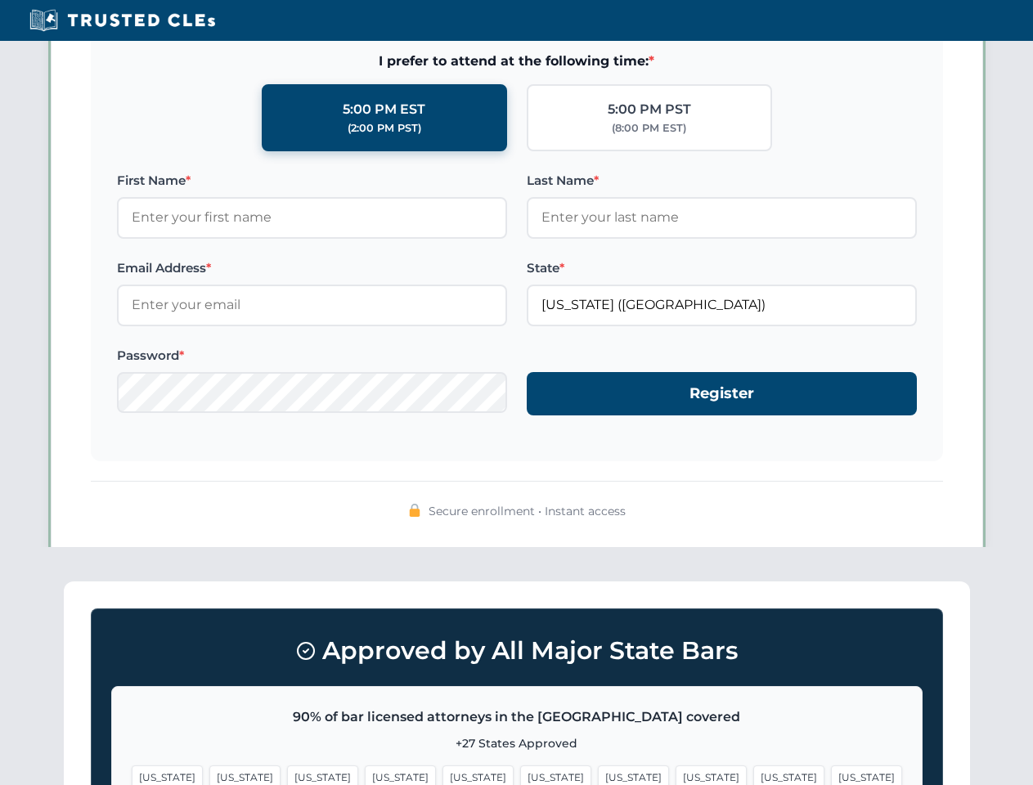  Describe the element at coordinates (311, 305) in the screenshot. I see `input: Enter your email` at that location.